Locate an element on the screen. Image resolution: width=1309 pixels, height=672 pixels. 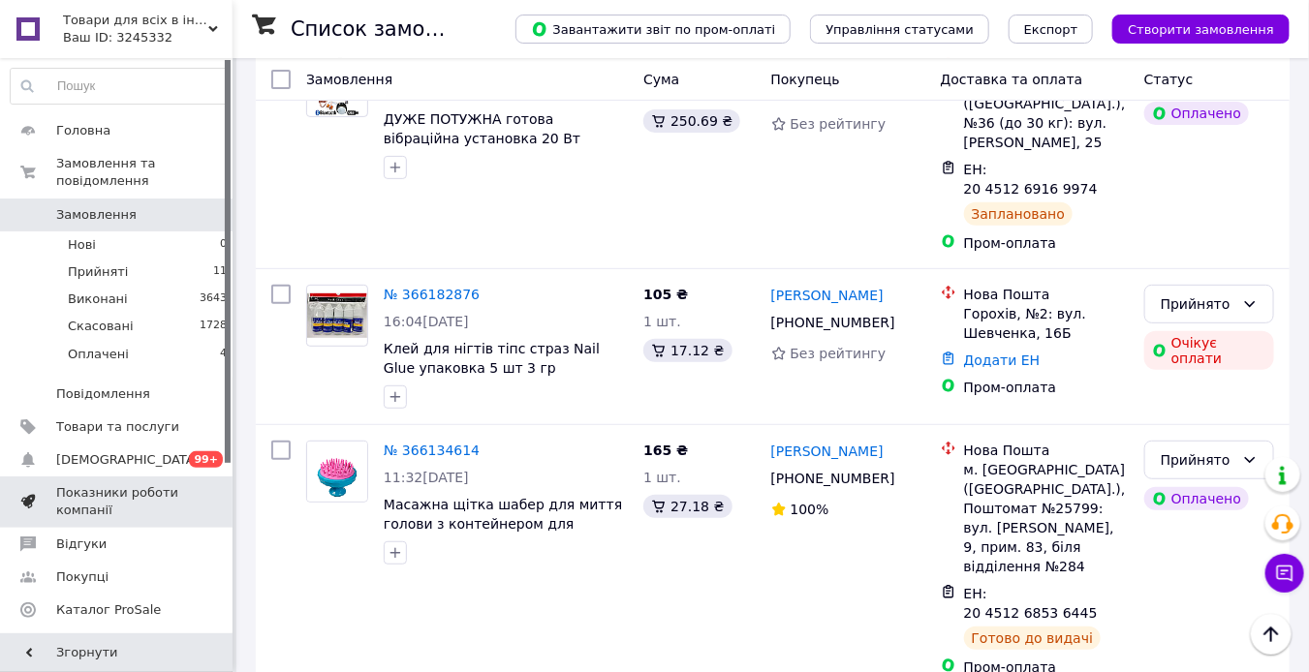
span: Товари та послуги is located at coordinates (117, 427).